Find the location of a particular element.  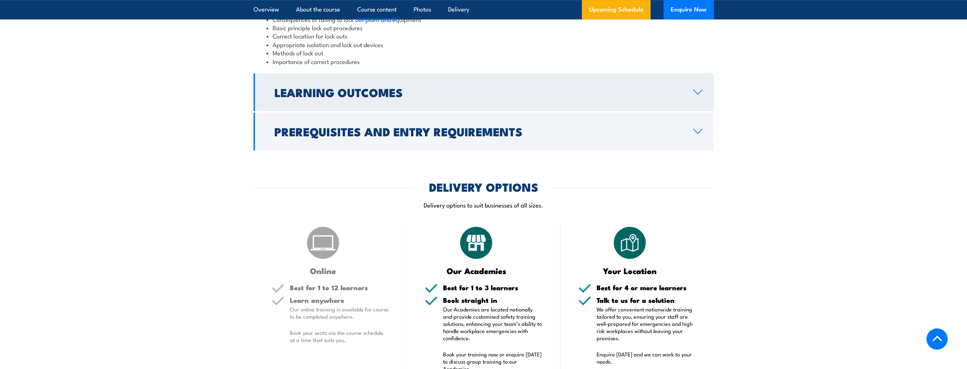

h3: Online is located at coordinates (323, 271).